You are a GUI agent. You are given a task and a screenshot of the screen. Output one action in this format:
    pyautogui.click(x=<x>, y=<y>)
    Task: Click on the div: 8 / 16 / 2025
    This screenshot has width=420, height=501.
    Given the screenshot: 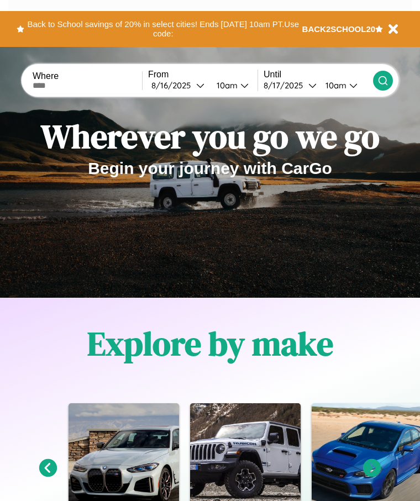 What is the action you would take?
    pyautogui.click(x=173, y=85)
    